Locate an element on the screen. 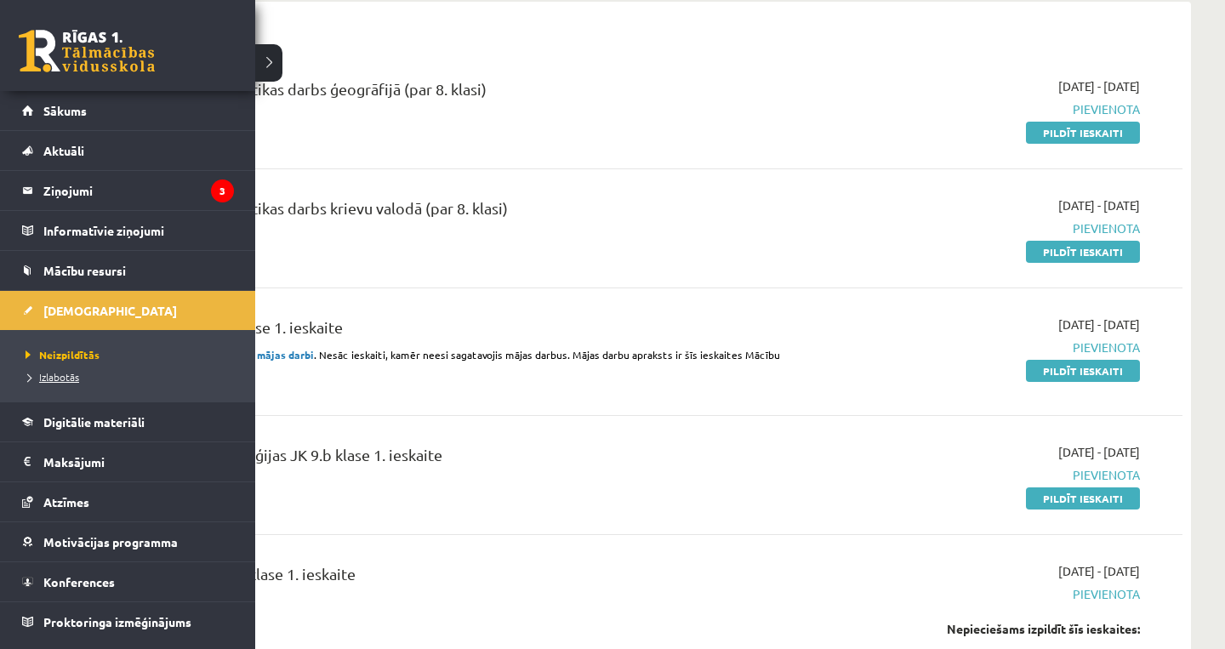  a: Konferences is located at coordinates (128, 582).